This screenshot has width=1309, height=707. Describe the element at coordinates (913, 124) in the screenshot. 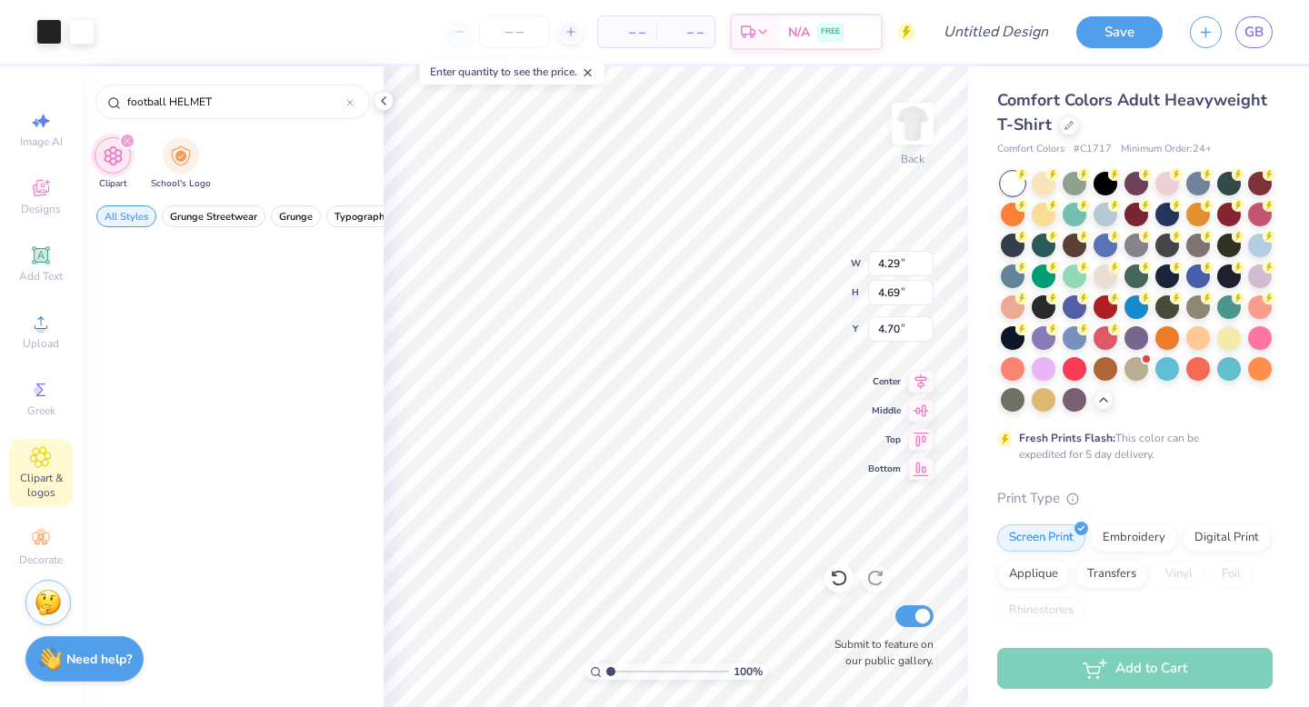

I see `img: Back` at that location.